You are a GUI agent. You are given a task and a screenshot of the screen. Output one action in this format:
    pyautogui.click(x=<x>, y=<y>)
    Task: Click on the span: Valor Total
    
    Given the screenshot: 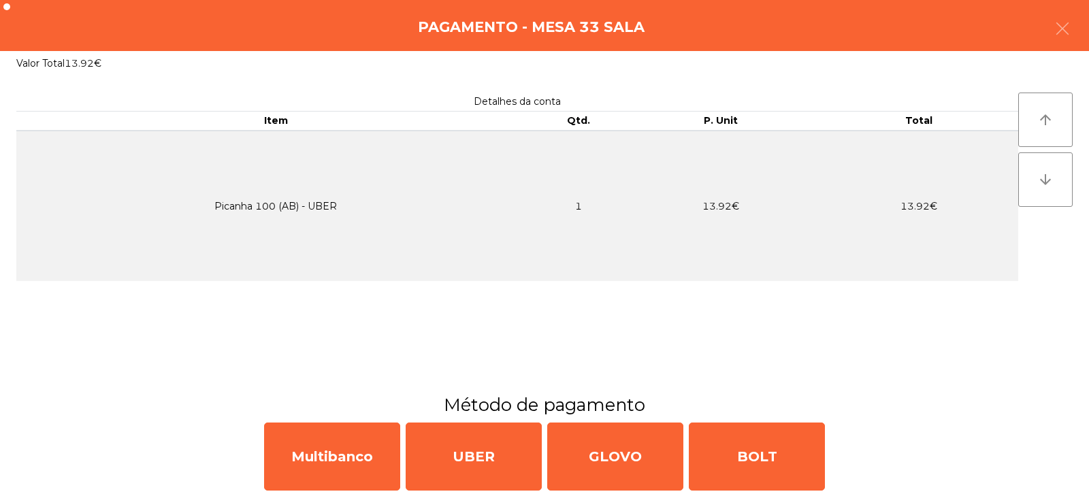 What is the action you would take?
    pyautogui.click(x=40, y=63)
    